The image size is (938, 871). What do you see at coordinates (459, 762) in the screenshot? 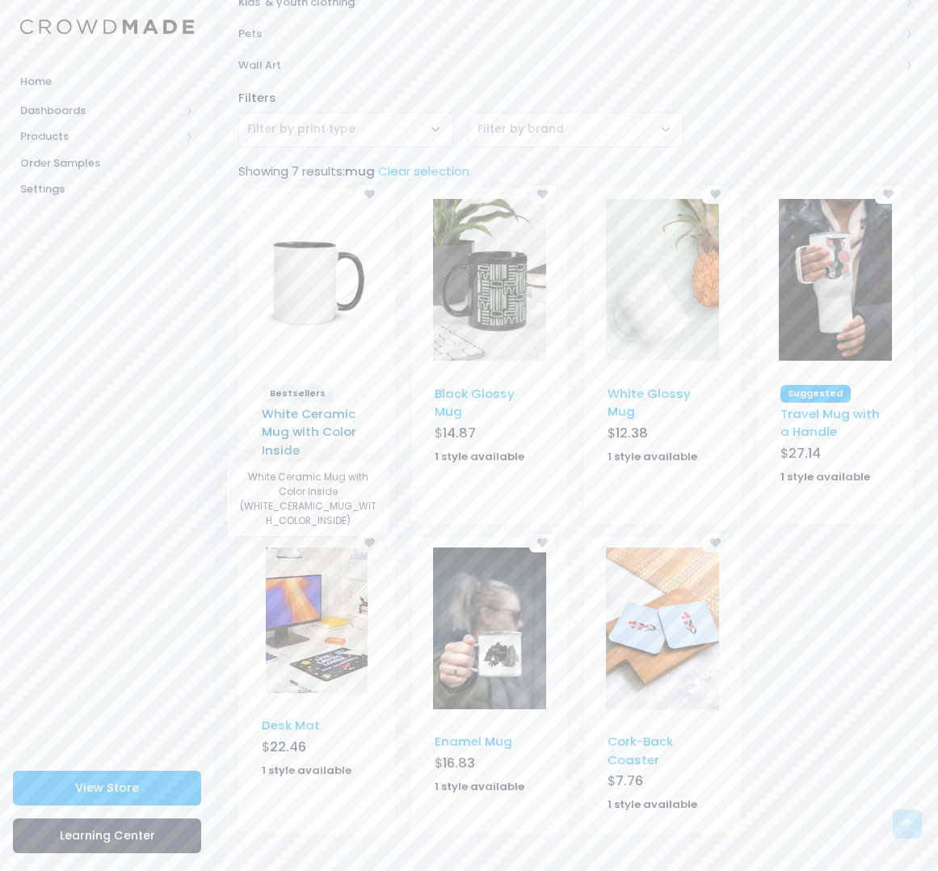
I see `span: 16.83` at bounding box center [459, 762].